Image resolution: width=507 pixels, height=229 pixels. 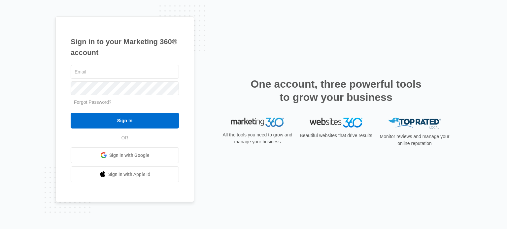 I want to click on h2: One account, three powerful tools to grow your business, so click(x=336, y=91).